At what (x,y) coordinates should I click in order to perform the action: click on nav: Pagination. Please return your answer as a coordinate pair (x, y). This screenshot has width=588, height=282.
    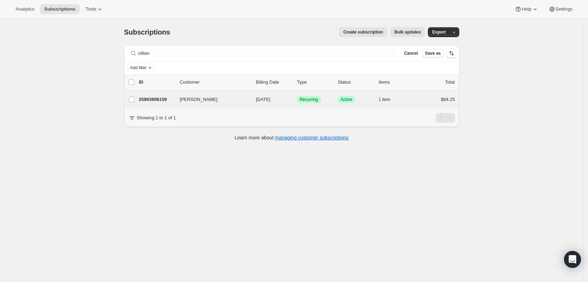
    Looking at the image, I should click on (445, 118).